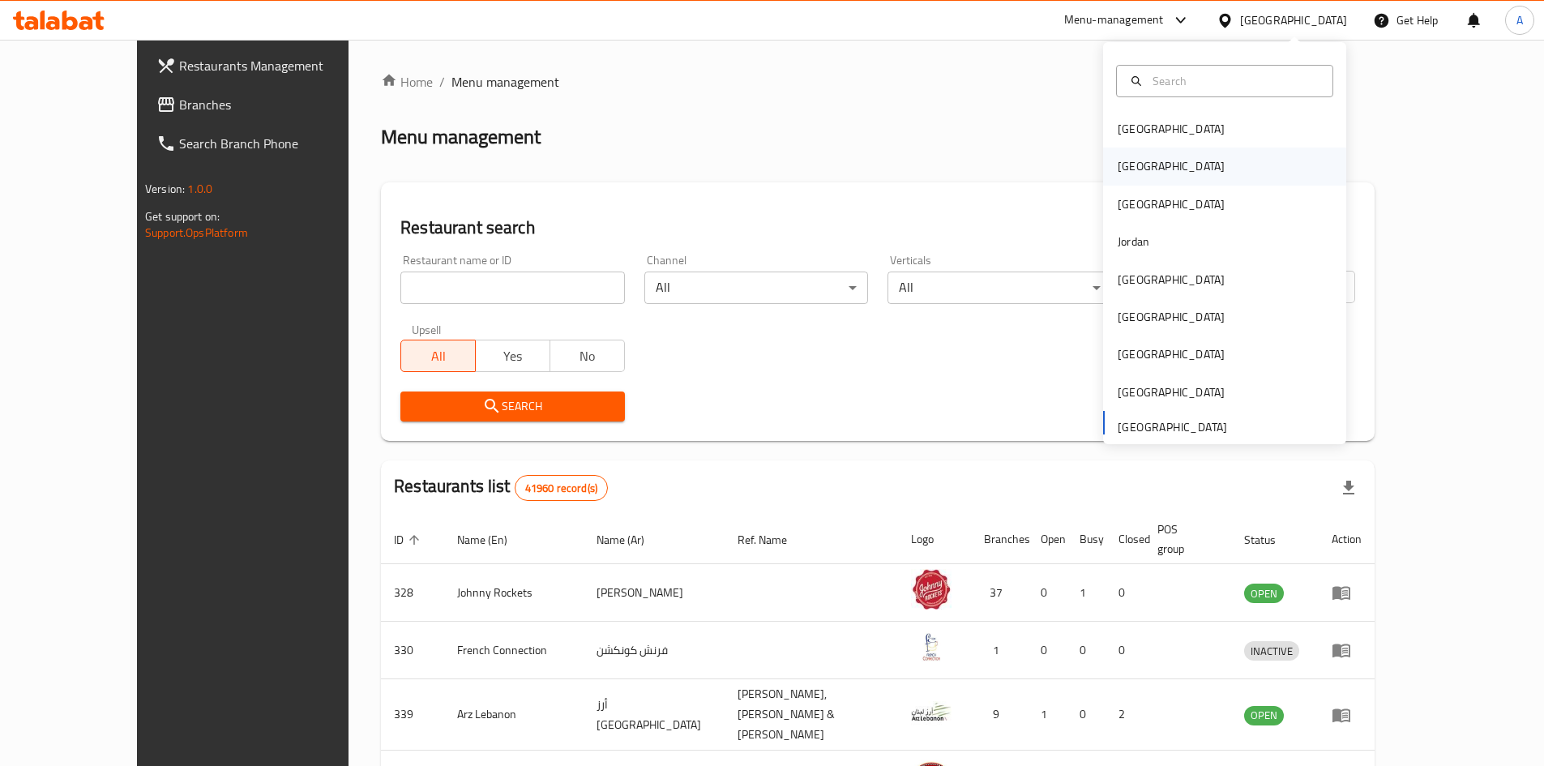 The height and width of the screenshot is (766, 1544). What do you see at coordinates (878, 82) in the screenshot?
I see `nav: breadcrumb` at bounding box center [878, 82].